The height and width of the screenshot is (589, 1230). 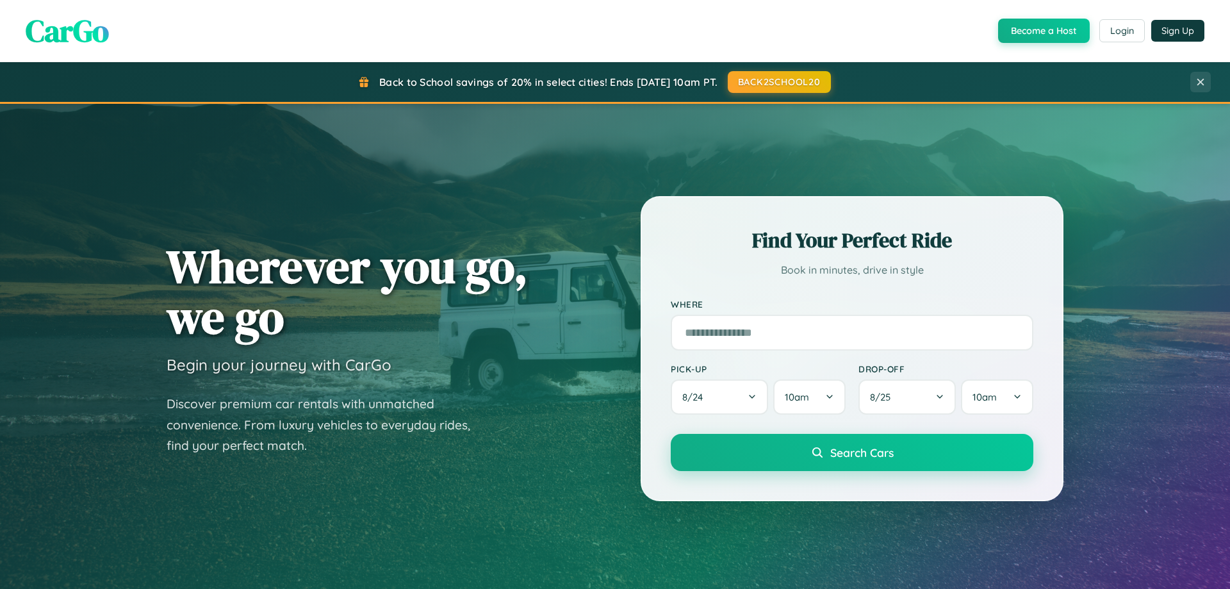 What do you see at coordinates (907, 397) in the screenshot?
I see `button: 8/25` at bounding box center [907, 397].